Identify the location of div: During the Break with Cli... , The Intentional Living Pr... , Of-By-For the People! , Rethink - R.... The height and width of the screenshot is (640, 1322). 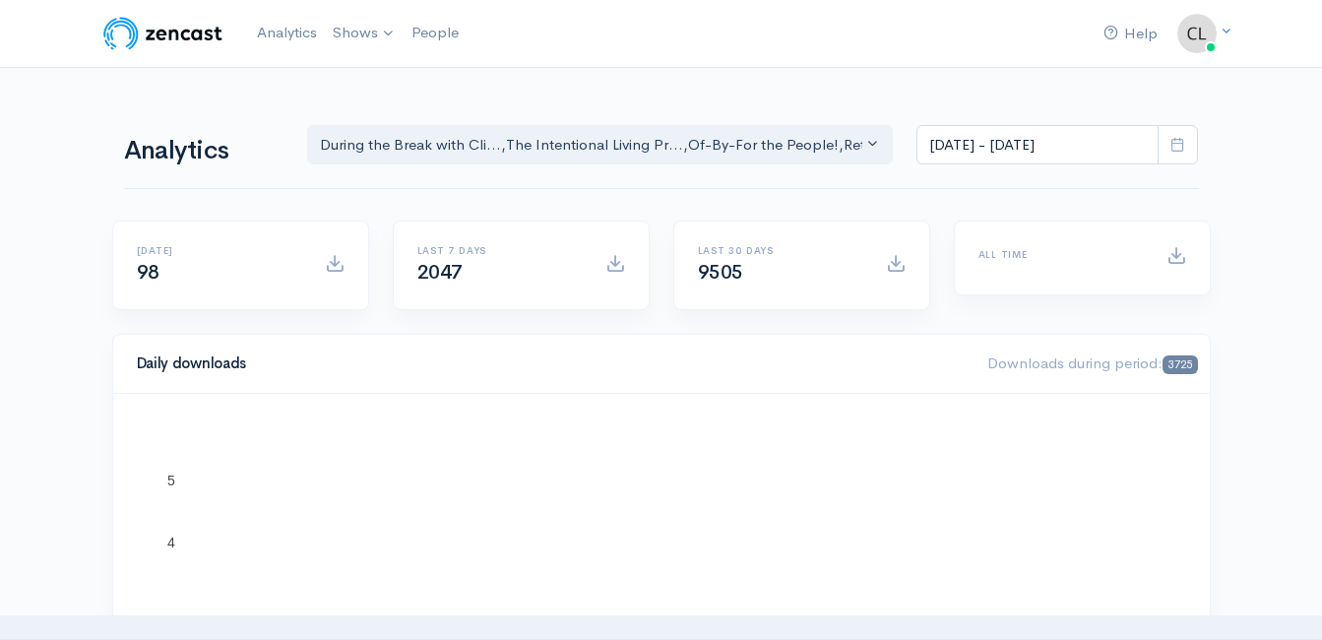
(592, 145).